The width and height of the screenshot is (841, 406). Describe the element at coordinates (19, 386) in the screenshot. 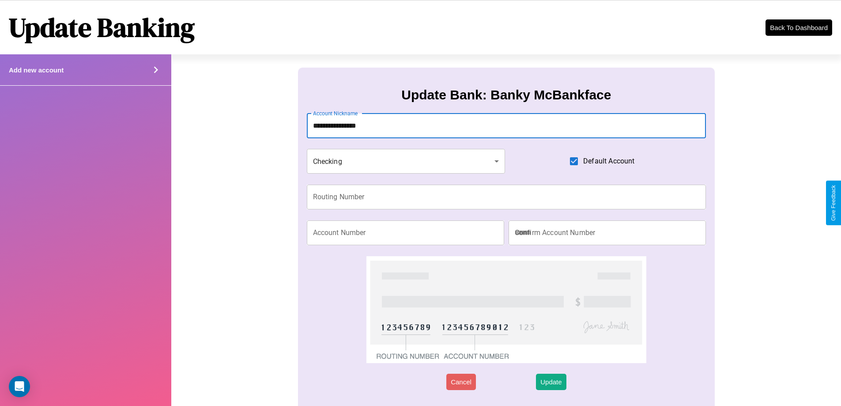

I see `div: Open Intercom Messenger` at that location.